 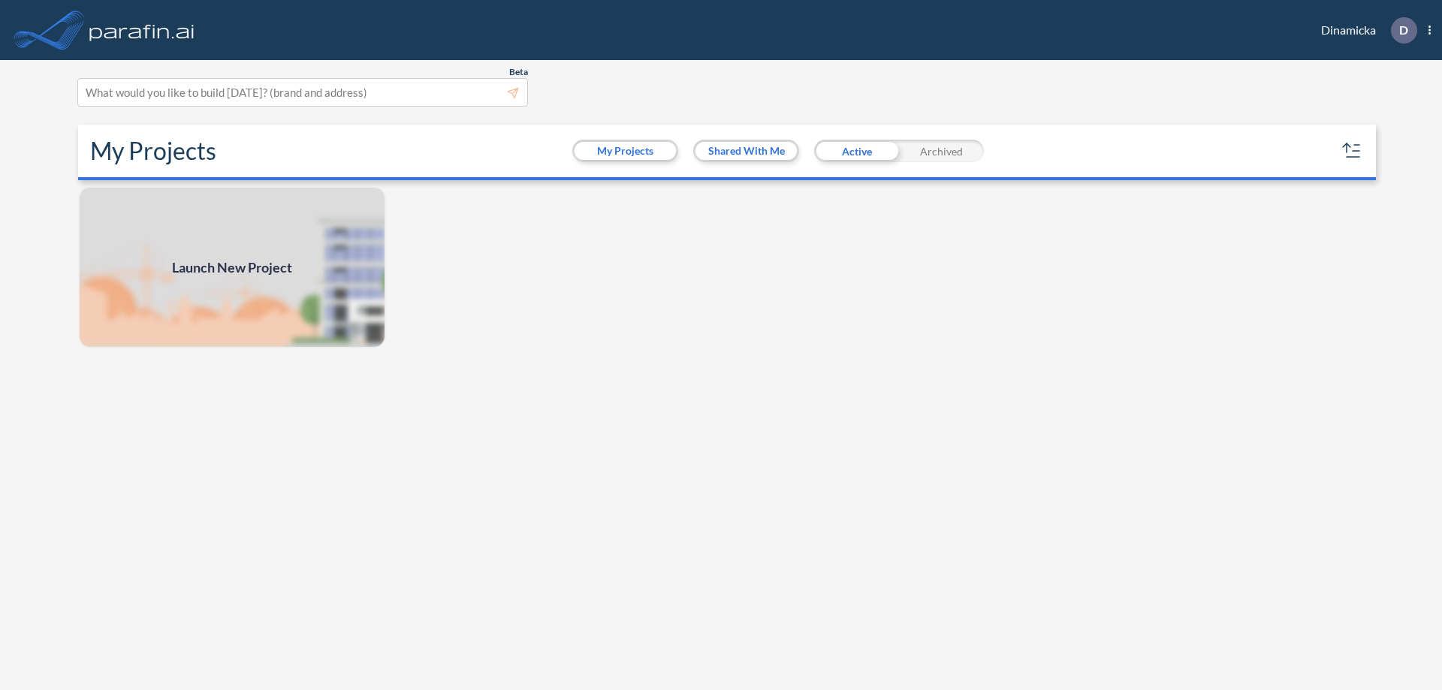 I want to click on div: Archived, so click(x=941, y=151).